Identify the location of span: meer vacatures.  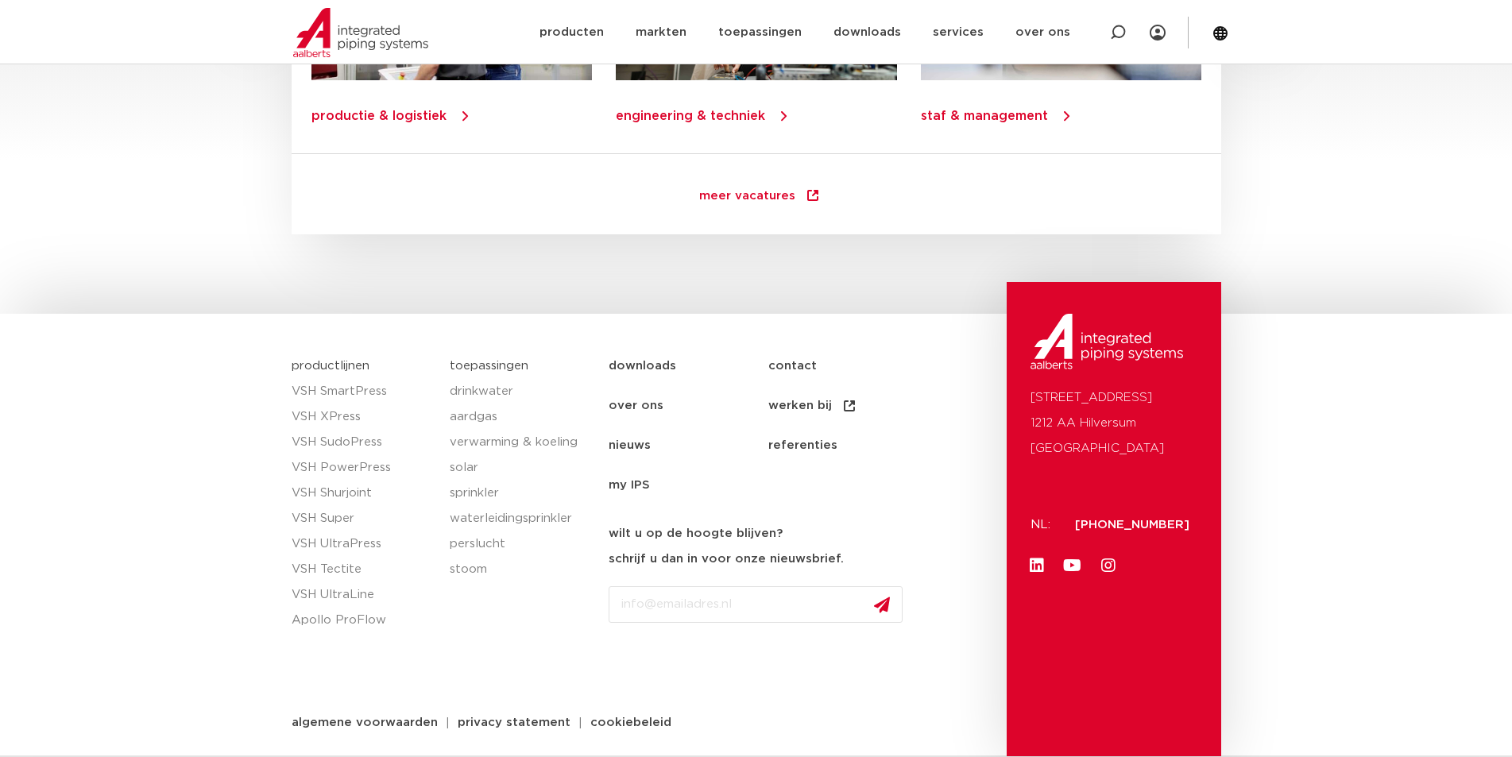
(747, 198).